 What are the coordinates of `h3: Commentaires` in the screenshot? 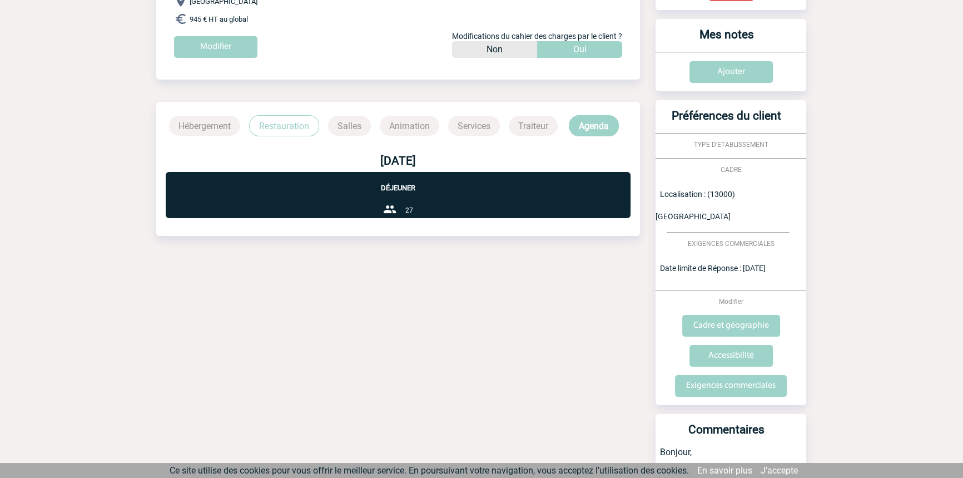 It's located at (726, 434).